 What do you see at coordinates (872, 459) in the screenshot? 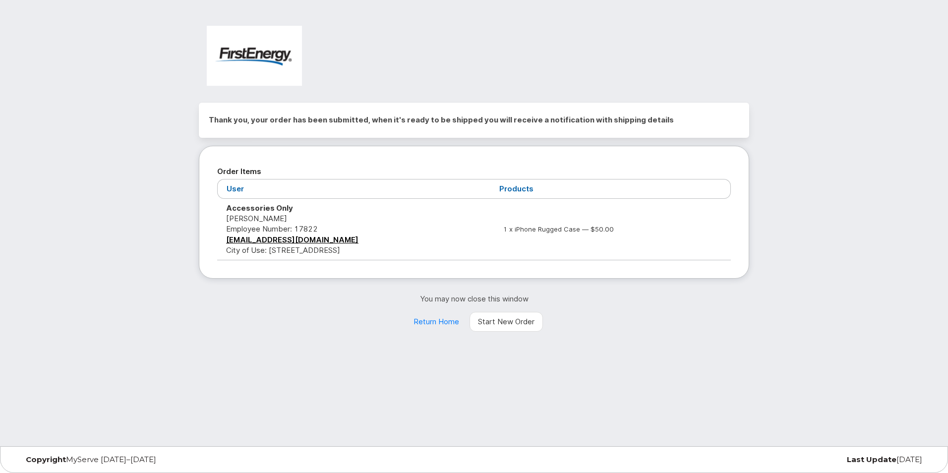
I see `strong: Last Update` at bounding box center [872, 459].